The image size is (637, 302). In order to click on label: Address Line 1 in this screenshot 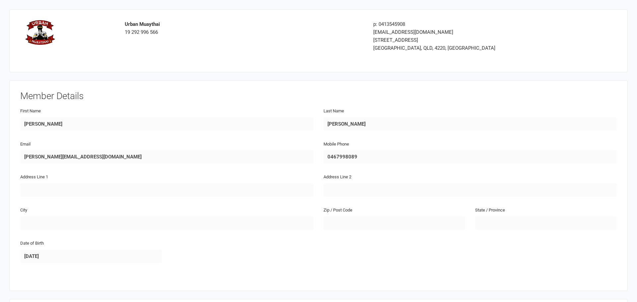, I will do `click(34, 177)`.